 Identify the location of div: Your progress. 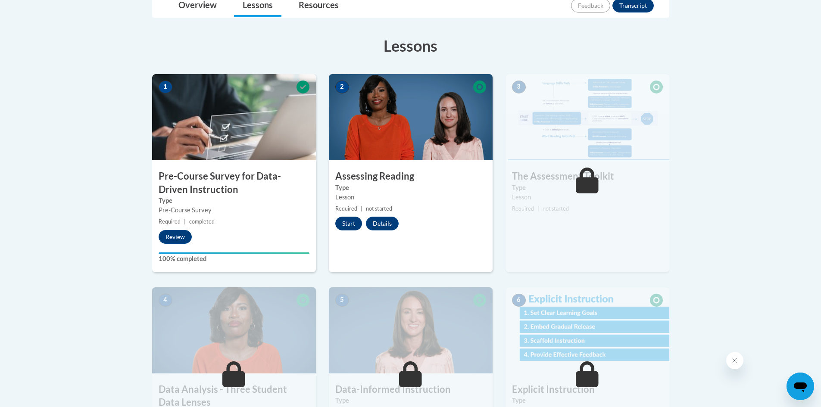
(234, 253).